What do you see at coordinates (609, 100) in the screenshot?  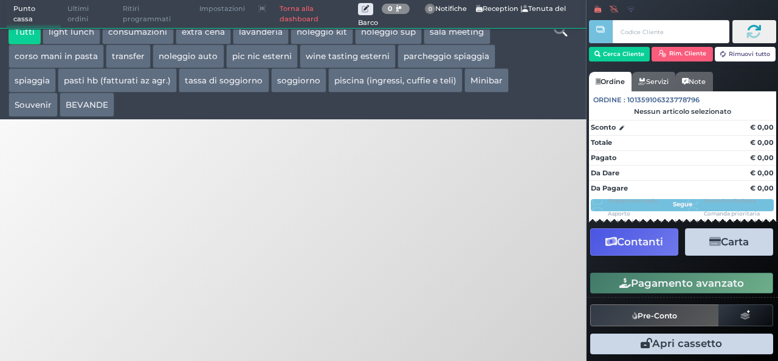 I see `span: Ordine :` at bounding box center [609, 100].